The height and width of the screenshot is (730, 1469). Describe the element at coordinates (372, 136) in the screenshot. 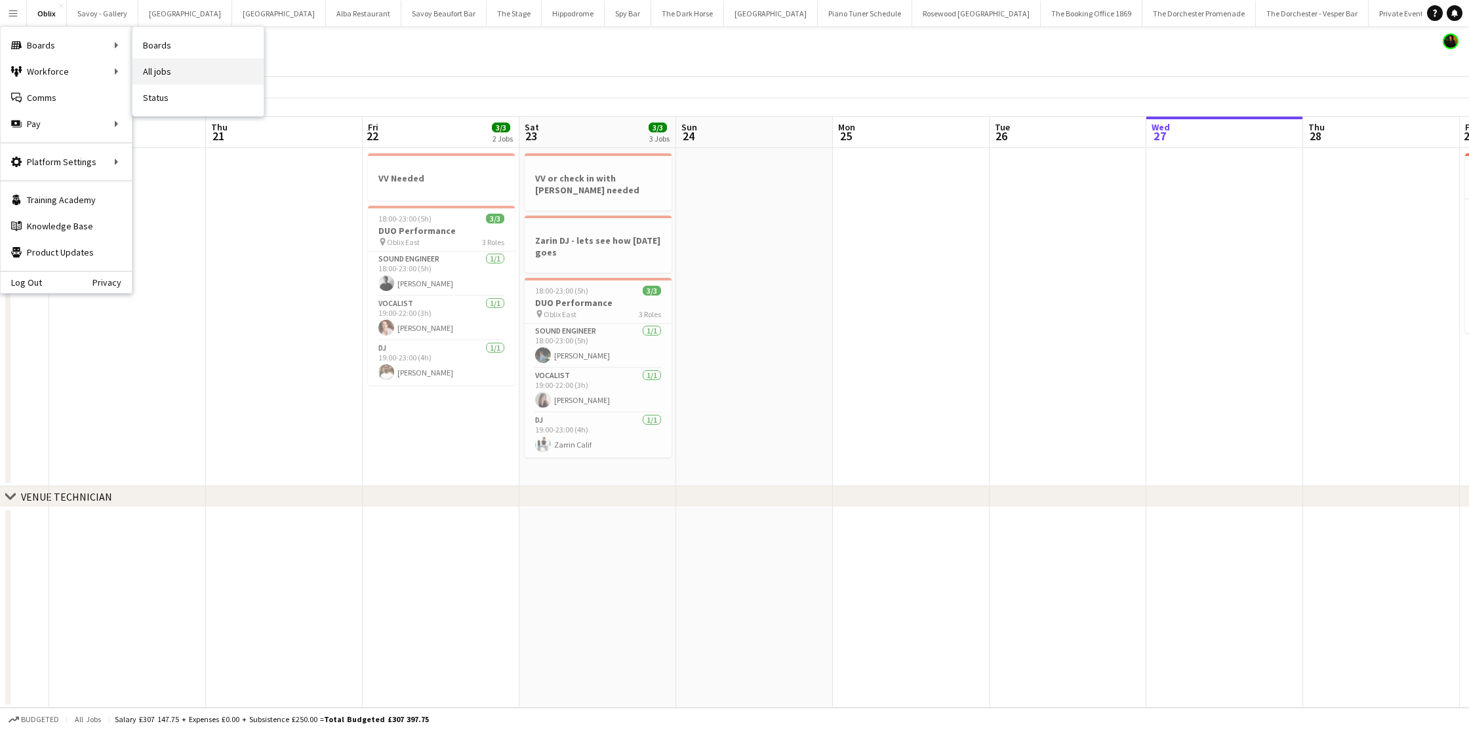

I see `span: 22` at that location.